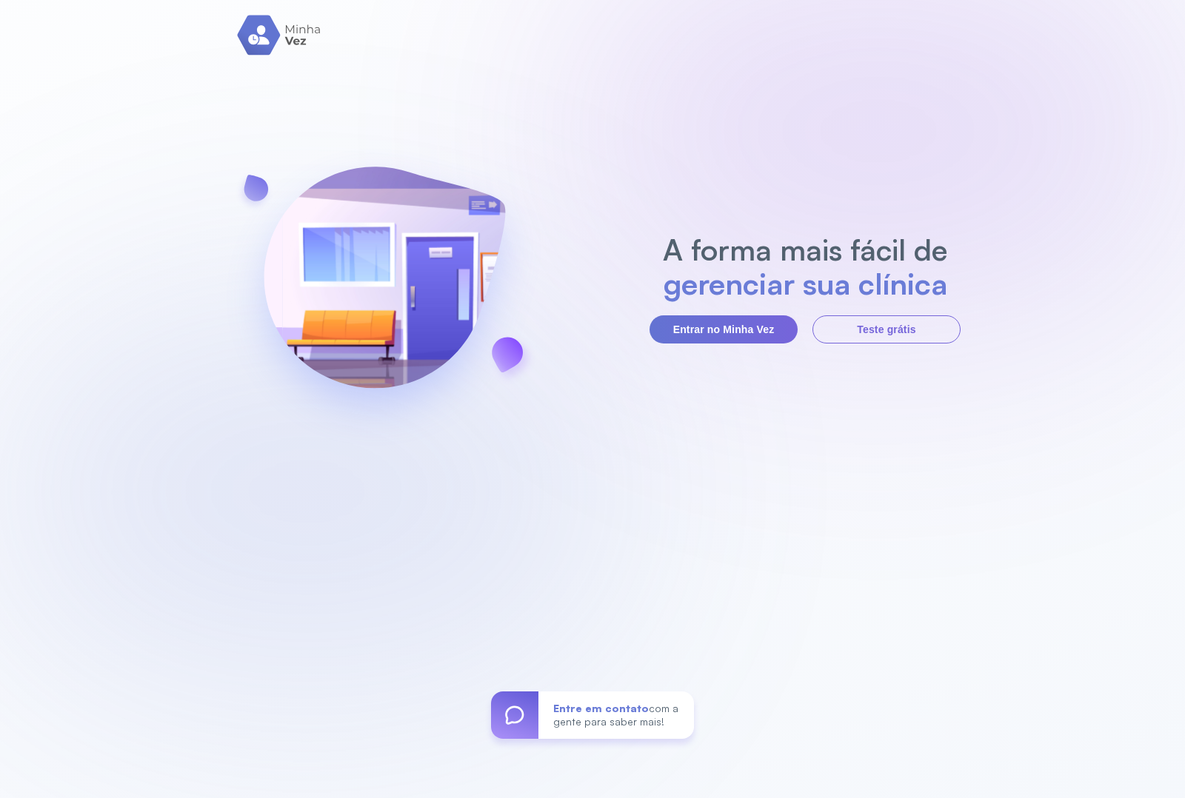  I want to click on h2: A forma mais fácil de, so click(805, 250).